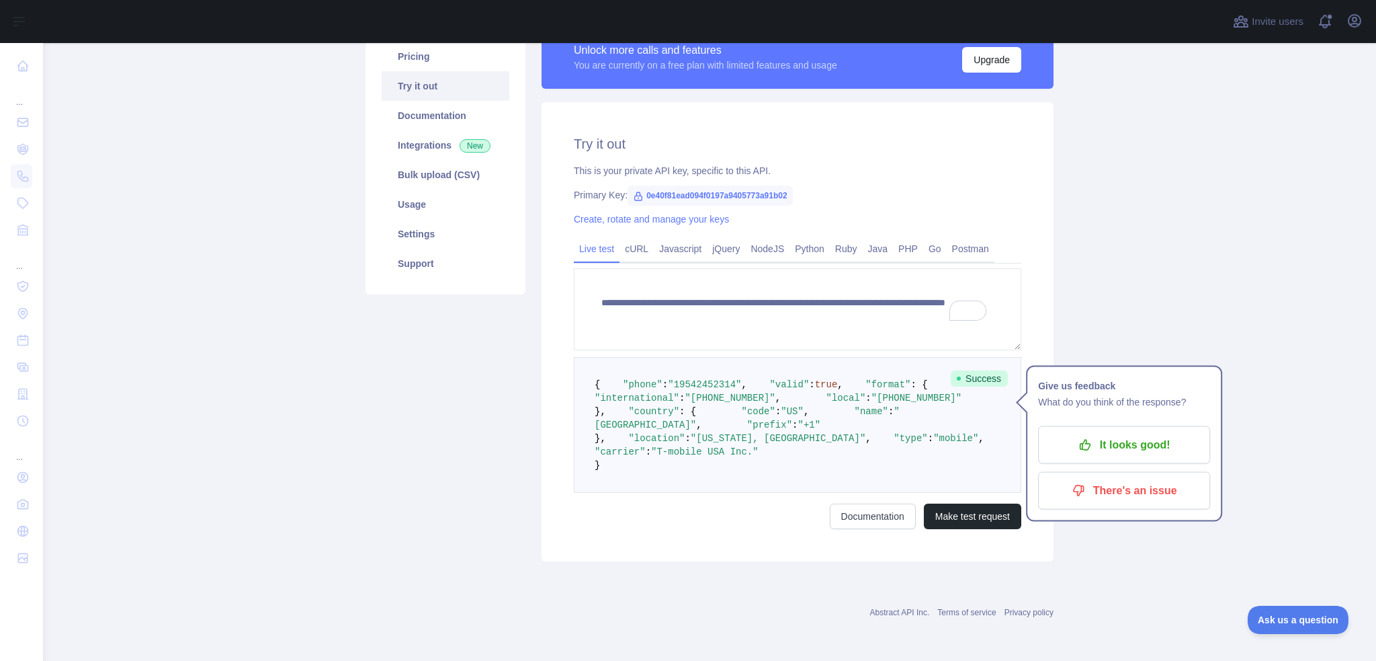  I want to click on span: "type", so click(911, 438).